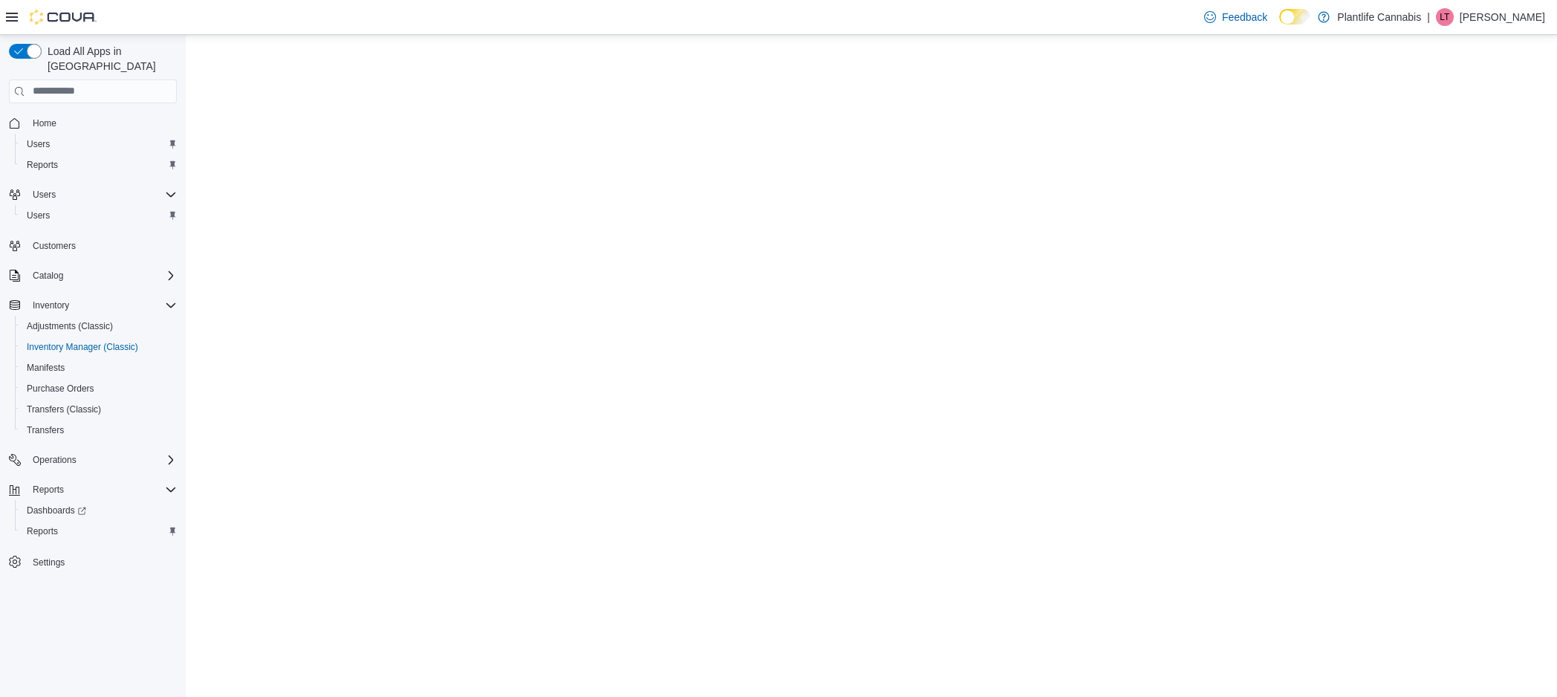 The height and width of the screenshot is (697, 1557). Describe the element at coordinates (1444, 17) in the screenshot. I see `div: Logan Tisdel` at that location.